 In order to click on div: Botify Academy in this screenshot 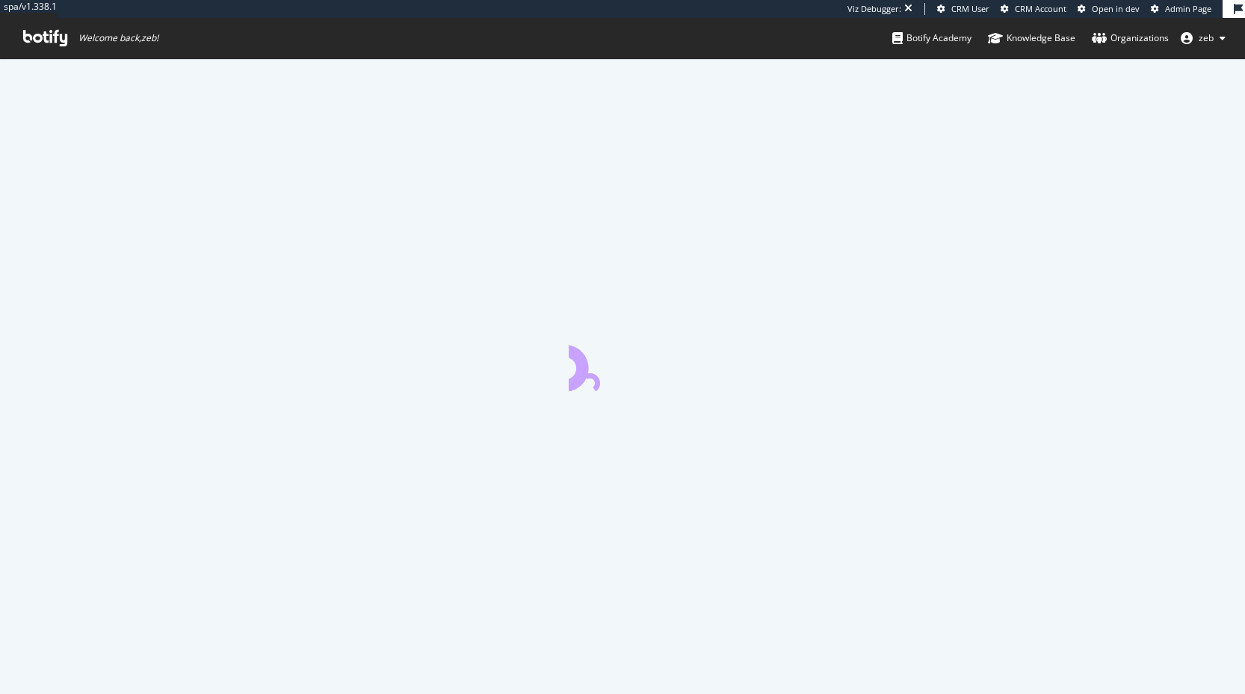, I will do `click(932, 38)`.